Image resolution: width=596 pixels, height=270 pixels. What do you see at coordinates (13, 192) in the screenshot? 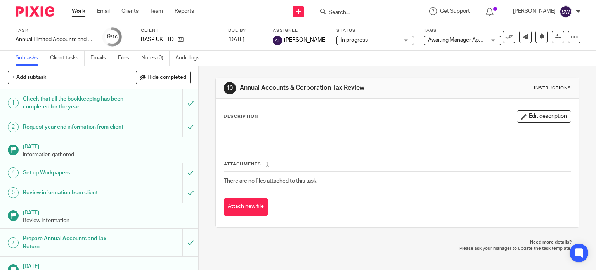
I see `div: 5` at bounding box center [13, 192].